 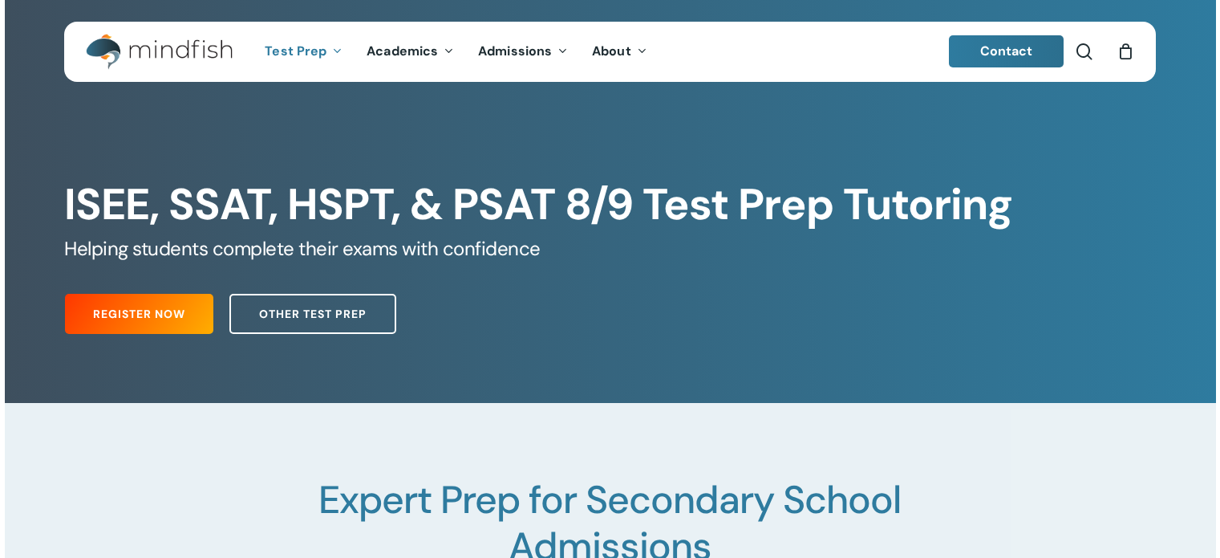 What do you see at coordinates (139, 314) in the screenshot?
I see `span: Register Now` at bounding box center [139, 314].